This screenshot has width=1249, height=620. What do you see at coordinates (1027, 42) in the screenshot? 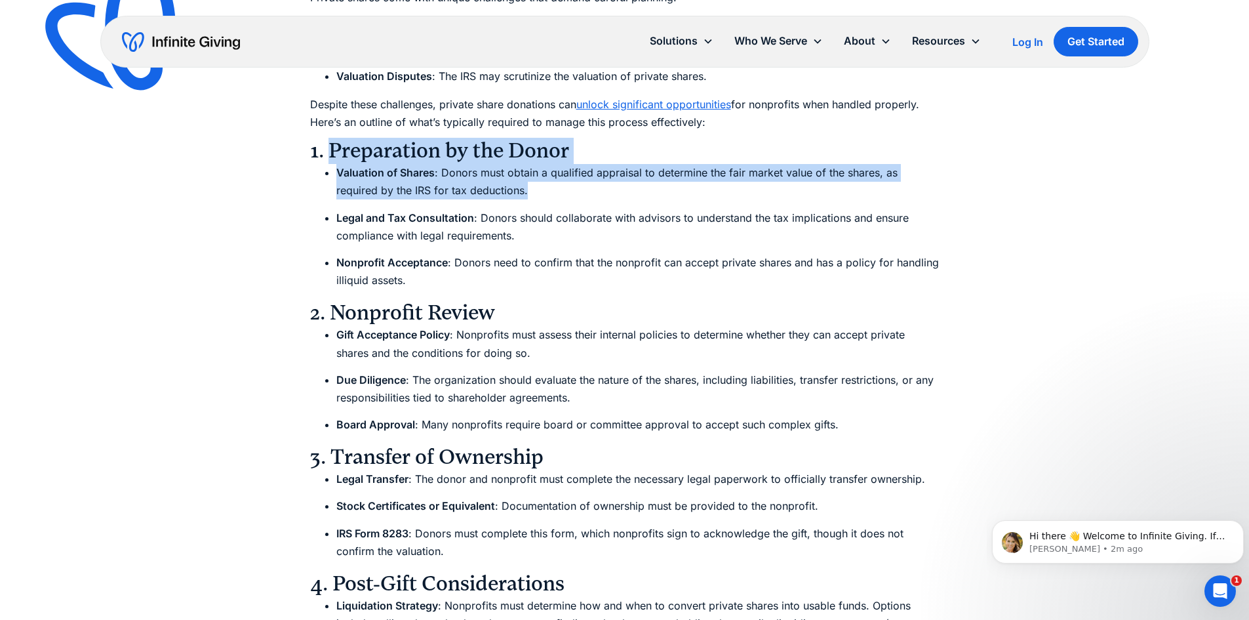
I see `a: Log In` at bounding box center [1027, 42].